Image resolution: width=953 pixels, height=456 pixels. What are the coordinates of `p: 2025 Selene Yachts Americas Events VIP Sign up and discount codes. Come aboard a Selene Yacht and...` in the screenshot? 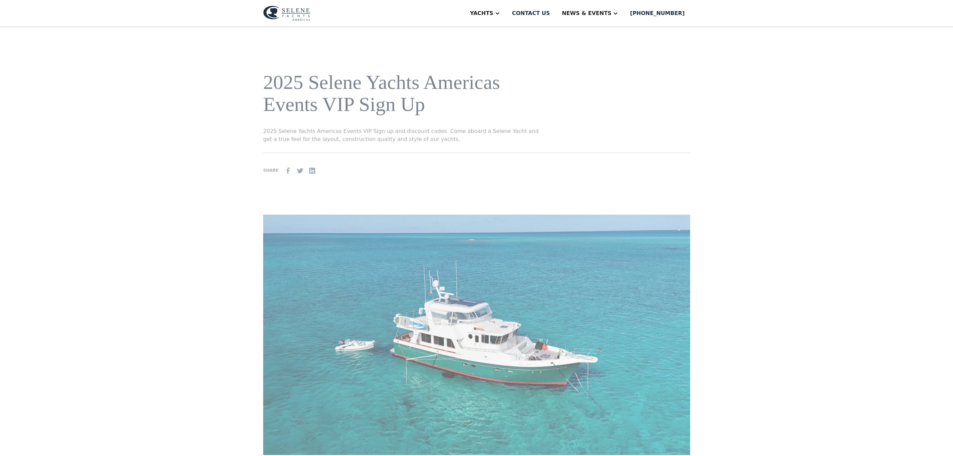 It's located at (402, 135).